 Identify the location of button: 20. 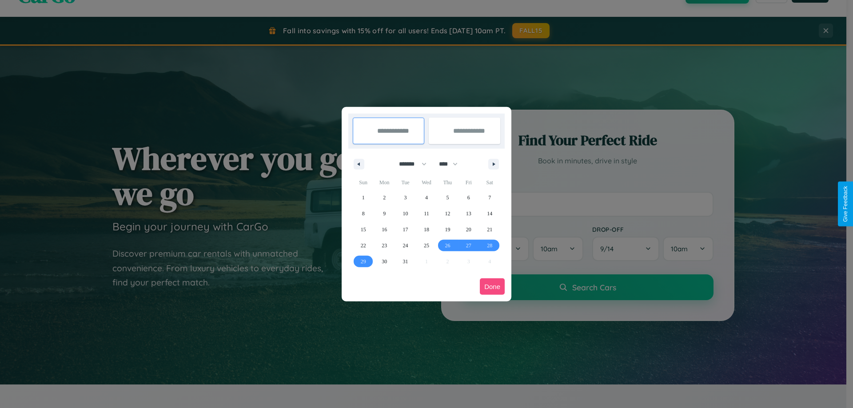
(468, 230).